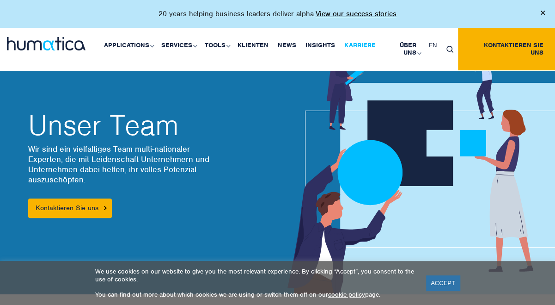  Describe the element at coordinates (433, 45) in the screenshot. I see `span: EN` at that location.